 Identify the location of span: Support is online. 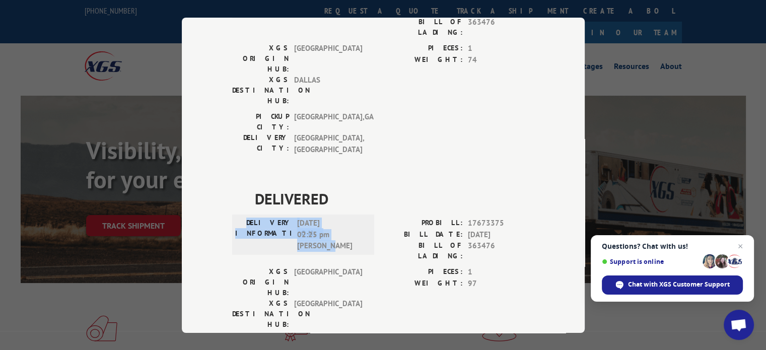
(650, 261).